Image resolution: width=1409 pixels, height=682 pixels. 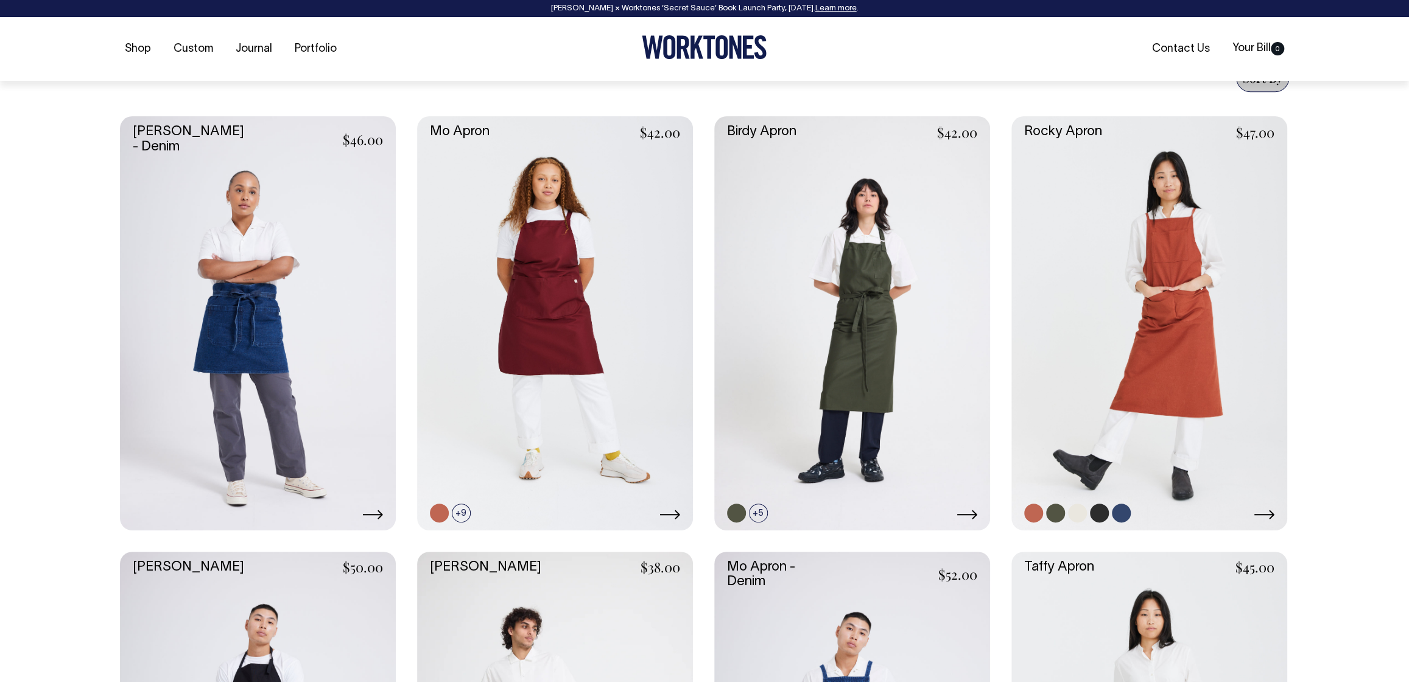 I want to click on a: Journal, so click(x=254, y=49).